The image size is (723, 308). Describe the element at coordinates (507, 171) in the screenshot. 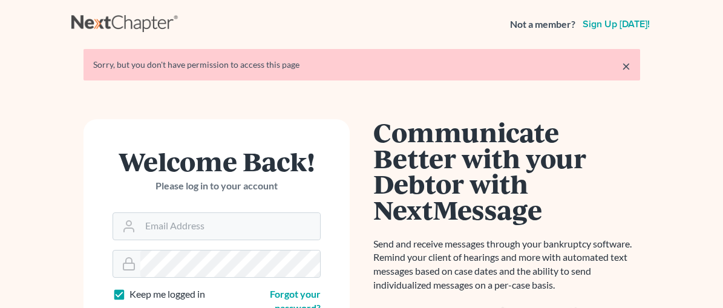

I see `h1: Communicate Better with your Debtor with NextMessage` at that location.